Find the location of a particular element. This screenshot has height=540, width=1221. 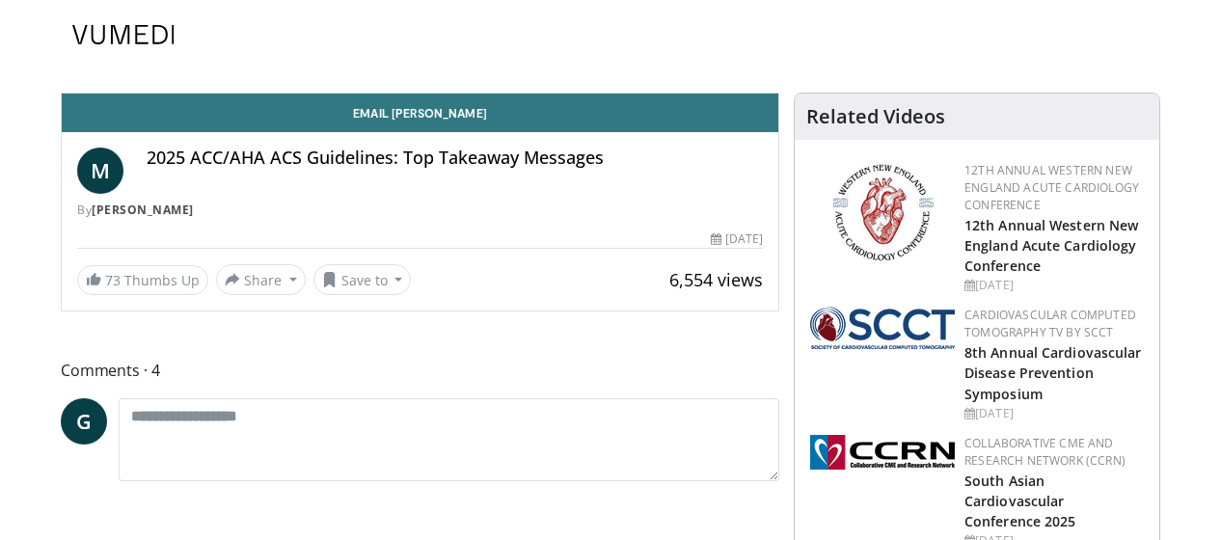

a: 8th Annual Cardiovascular Disease Prevention Symposium is located at coordinates (1053, 372).